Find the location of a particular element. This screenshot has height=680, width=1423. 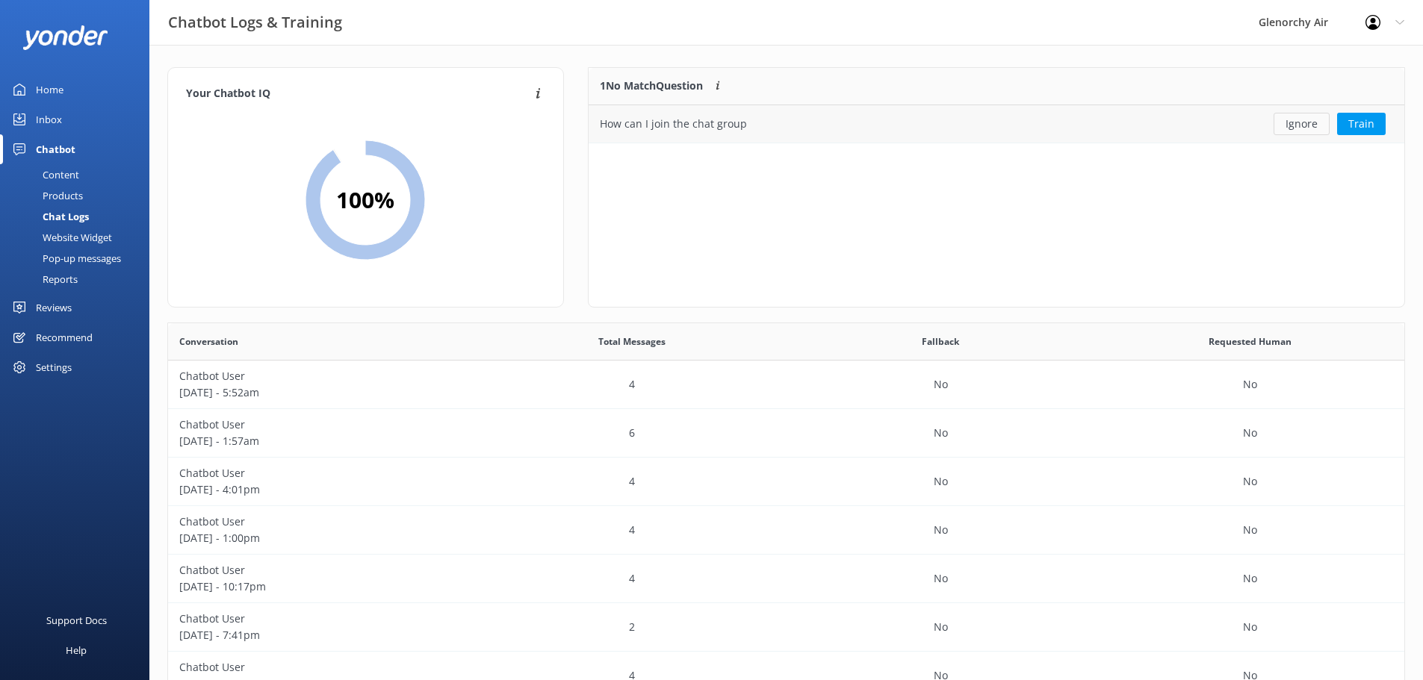

button: Train is located at coordinates (1361, 124).